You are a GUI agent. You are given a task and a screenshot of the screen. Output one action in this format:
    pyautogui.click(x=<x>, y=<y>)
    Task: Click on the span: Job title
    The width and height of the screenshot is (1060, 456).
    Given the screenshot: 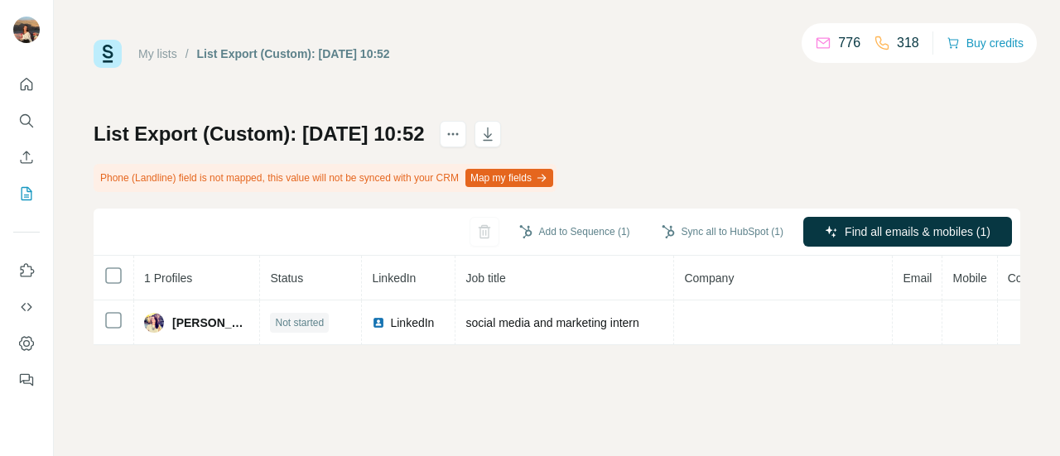 What is the action you would take?
    pyautogui.click(x=485, y=278)
    